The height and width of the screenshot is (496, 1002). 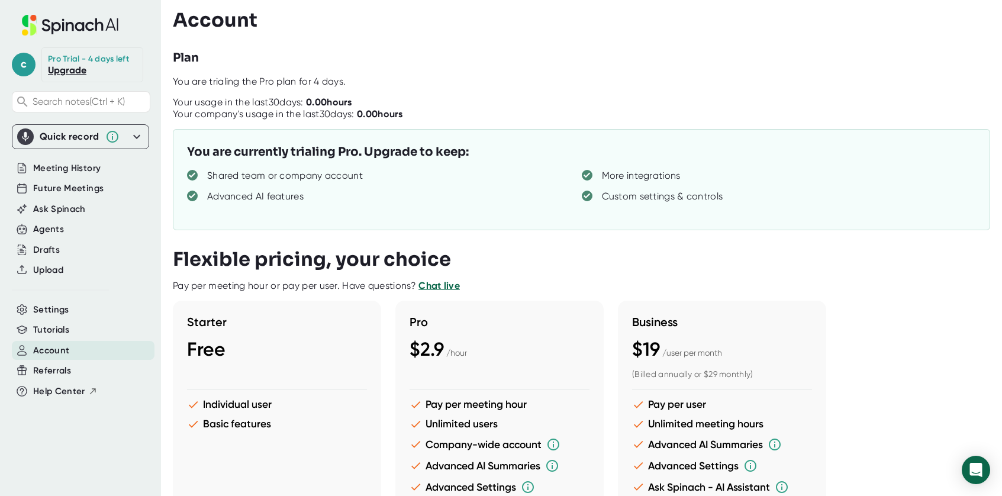 I want to click on li: Pay per meeting hour, so click(x=499, y=404).